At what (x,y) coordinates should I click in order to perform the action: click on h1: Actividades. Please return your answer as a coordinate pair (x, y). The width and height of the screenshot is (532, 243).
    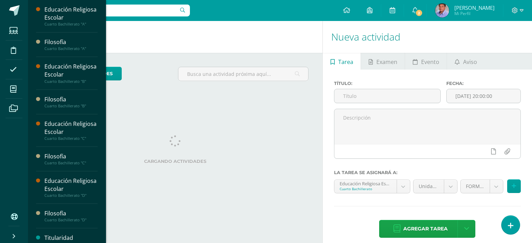
    Looking at the image, I should click on (175, 37).